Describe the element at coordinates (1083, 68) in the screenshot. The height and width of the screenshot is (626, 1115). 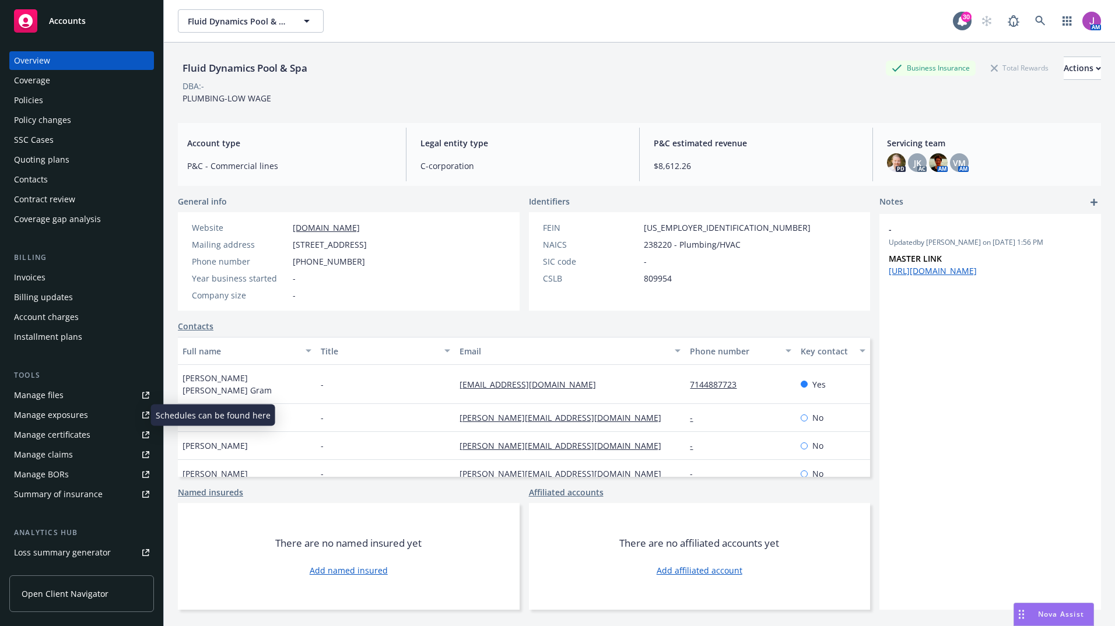
I see `button: Actions` at that location.